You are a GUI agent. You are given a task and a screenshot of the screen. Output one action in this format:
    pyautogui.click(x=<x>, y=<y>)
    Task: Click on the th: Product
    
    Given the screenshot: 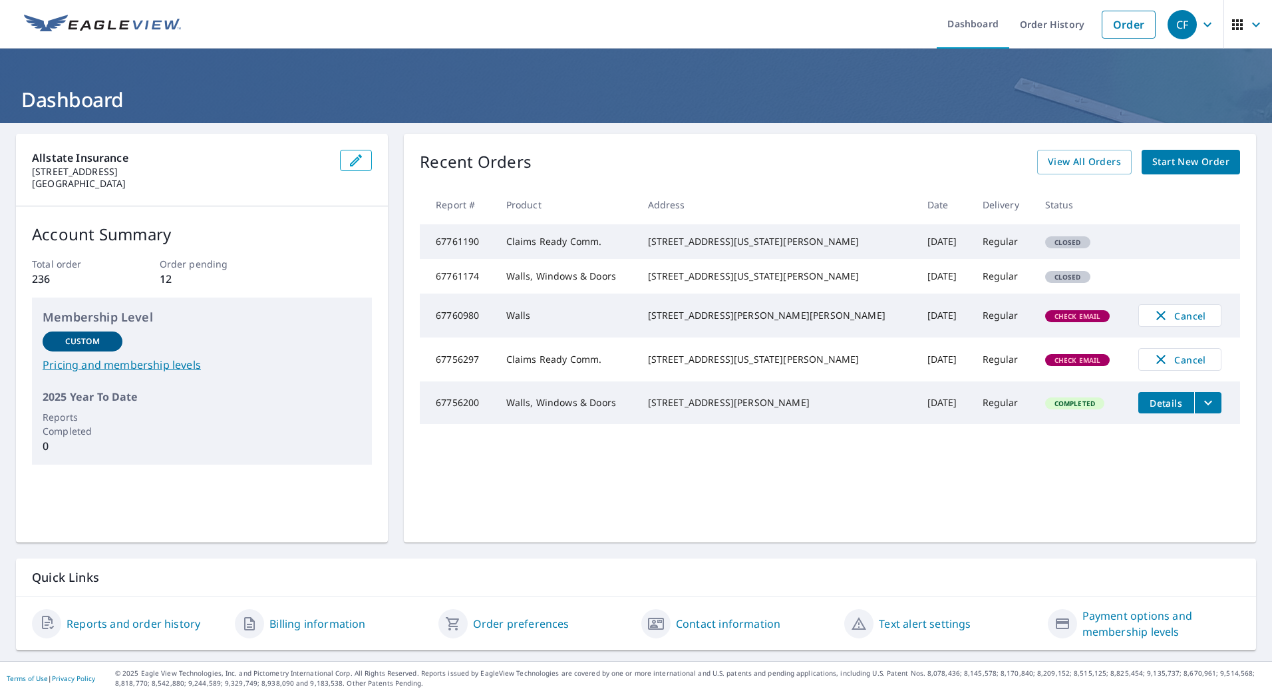 What is the action you would take?
    pyautogui.click(x=566, y=204)
    